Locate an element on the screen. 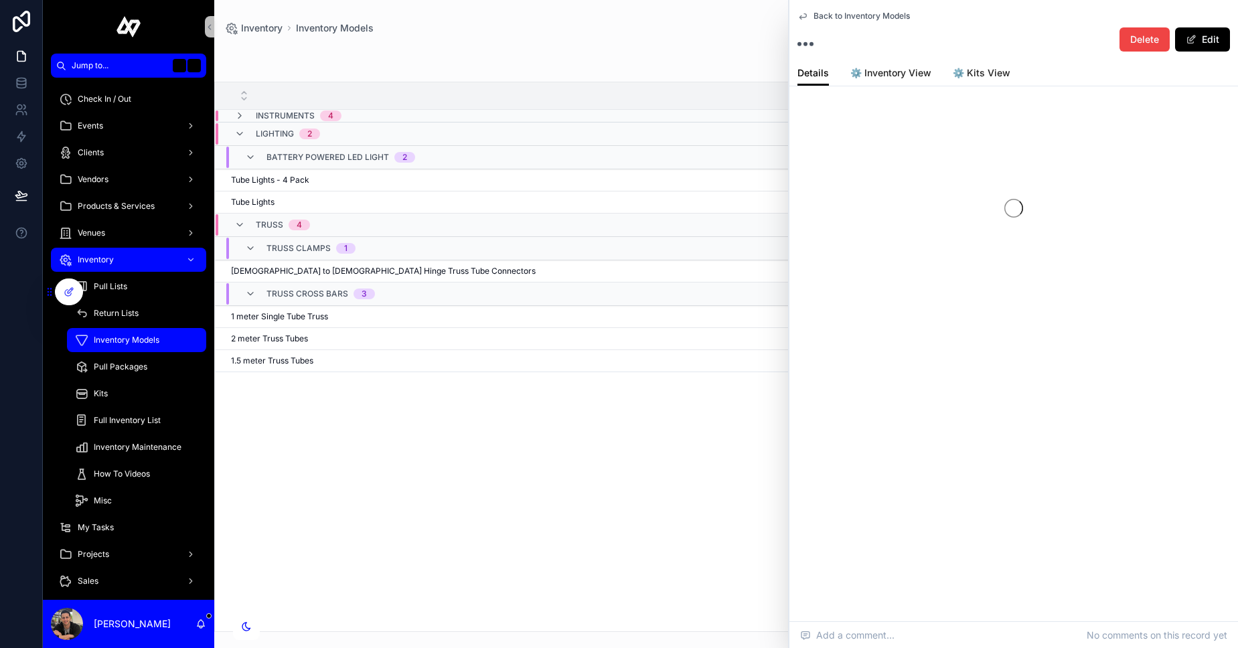 The image size is (1238, 648). span: K is located at coordinates (194, 66).